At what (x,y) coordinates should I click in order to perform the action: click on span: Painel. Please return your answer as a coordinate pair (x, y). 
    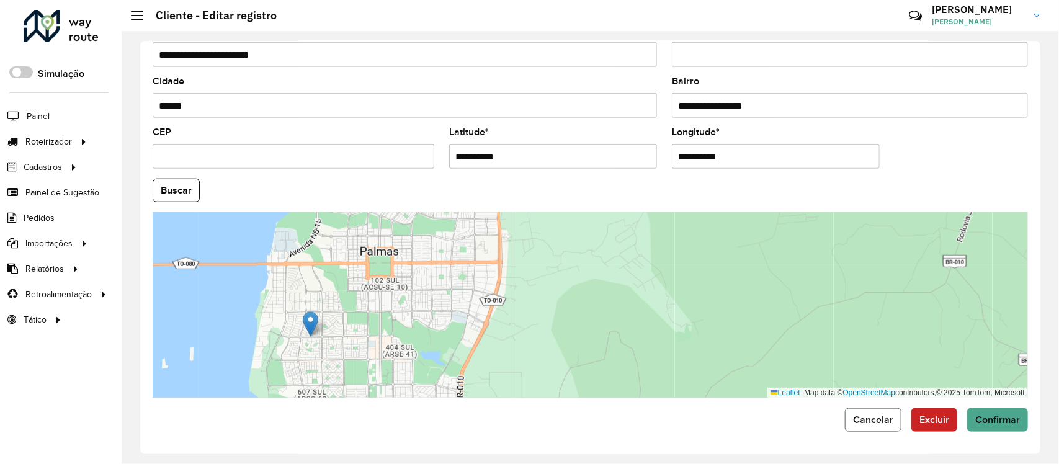
    Looking at the image, I should click on (38, 116).